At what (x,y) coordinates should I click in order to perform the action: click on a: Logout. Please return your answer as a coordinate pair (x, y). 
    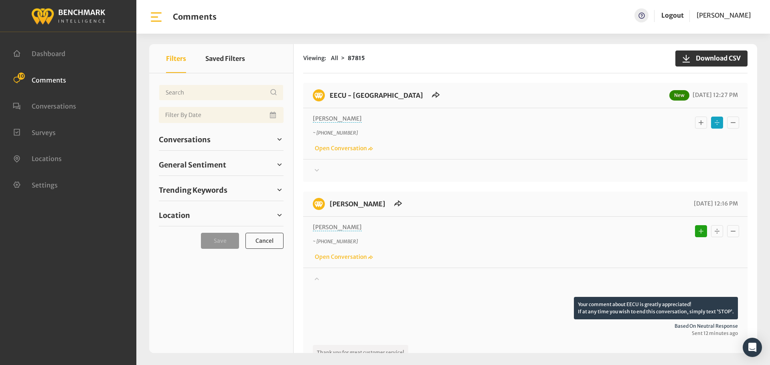
    Looking at the image, I should click on (672, 15).